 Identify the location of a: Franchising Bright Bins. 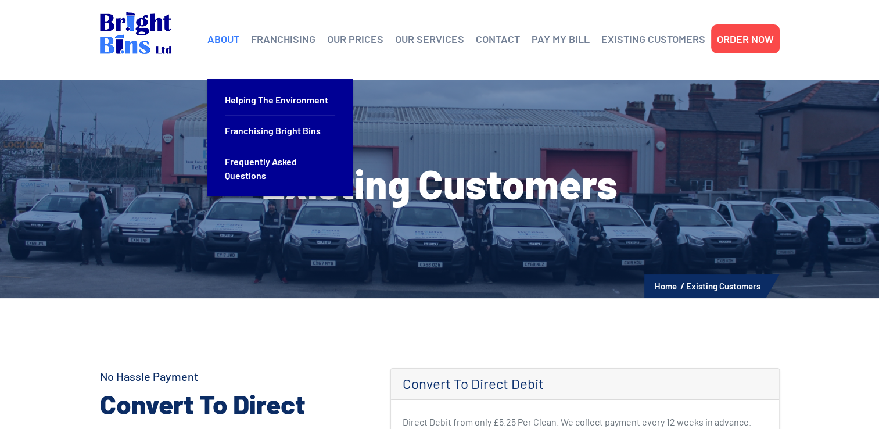
(280, 131).